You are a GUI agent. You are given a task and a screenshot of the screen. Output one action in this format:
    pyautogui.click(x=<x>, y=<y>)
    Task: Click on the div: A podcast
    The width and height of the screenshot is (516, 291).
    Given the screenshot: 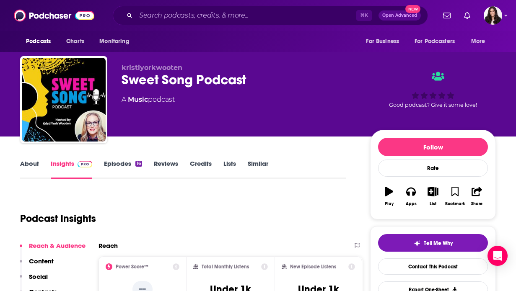 What is the action you would take?
    pyautogui.click(x=148, y=100)
    